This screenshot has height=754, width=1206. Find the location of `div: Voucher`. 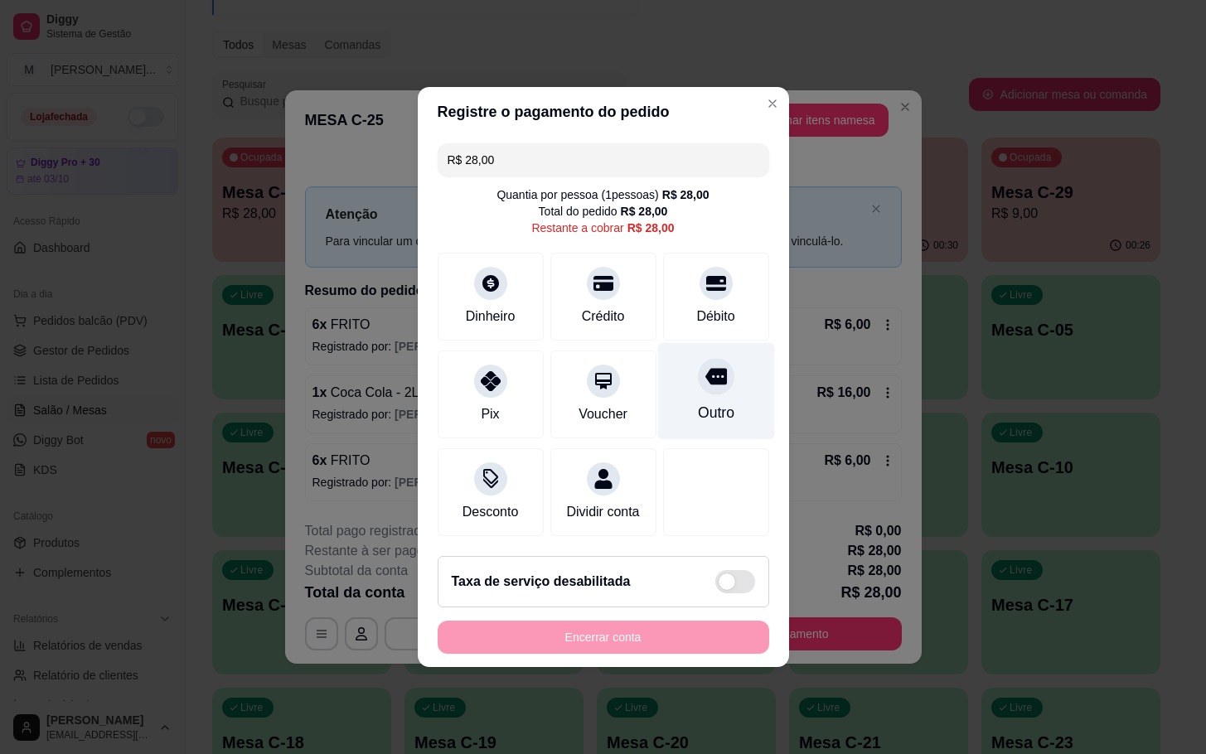

div: Voucher is located at coordinates (603, 414).